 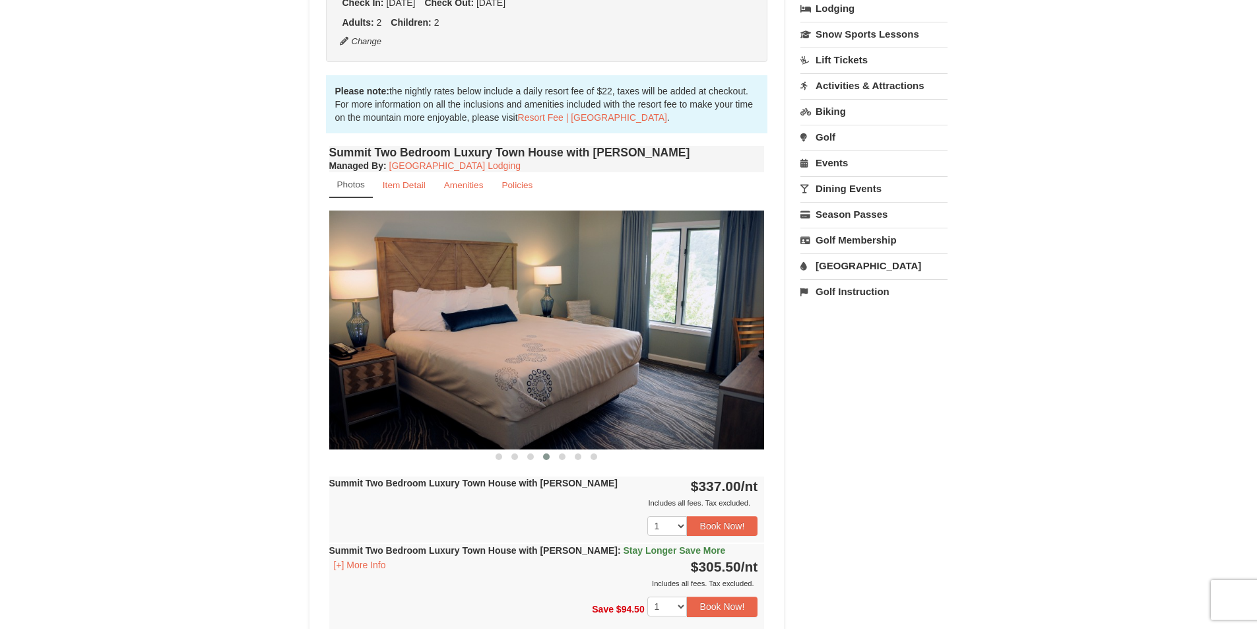 I want to click on button: [+] More Info, so click(x=360, y=565).